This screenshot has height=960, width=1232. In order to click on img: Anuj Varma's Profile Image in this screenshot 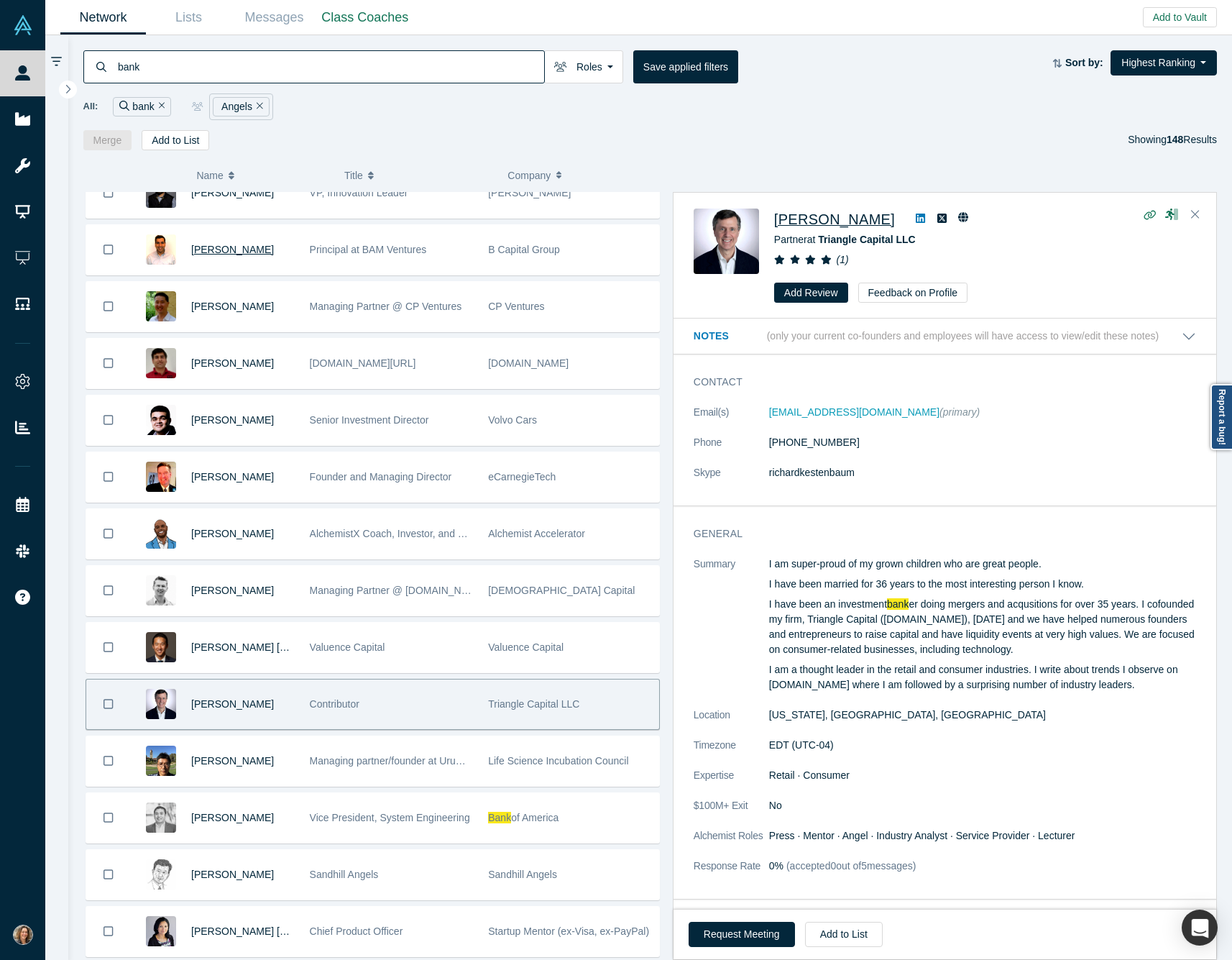, I will do `click(161, 249)`.